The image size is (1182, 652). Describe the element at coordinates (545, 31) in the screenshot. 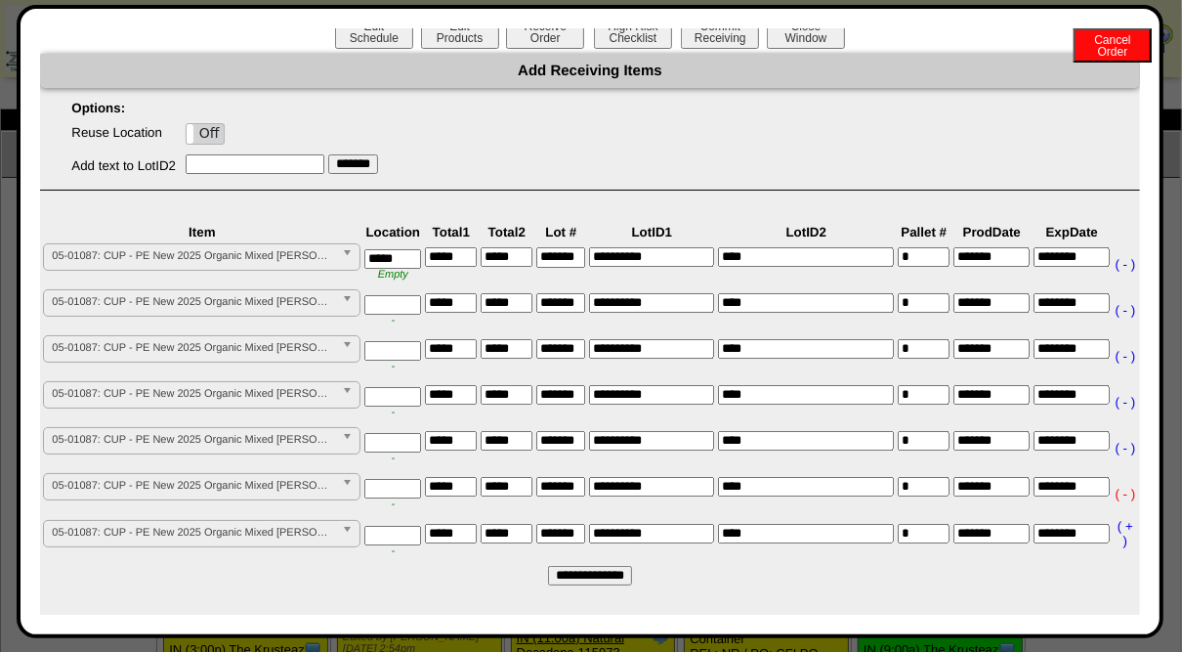

I see `button: ReceiveOrder` at that location.